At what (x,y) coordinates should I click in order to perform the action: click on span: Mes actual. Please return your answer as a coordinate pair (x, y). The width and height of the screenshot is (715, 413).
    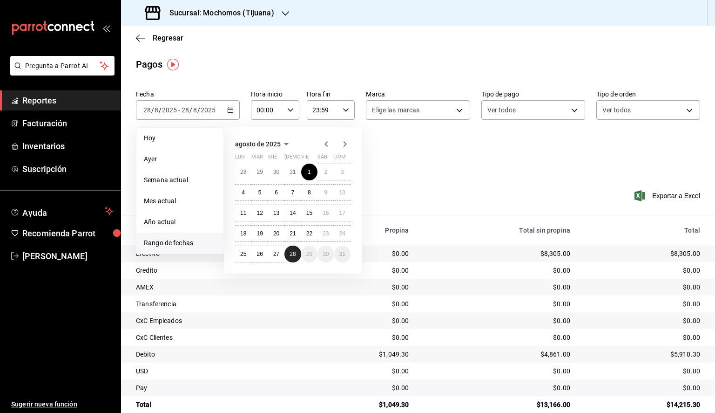
    Looking at the image, I should click on (180, 201).